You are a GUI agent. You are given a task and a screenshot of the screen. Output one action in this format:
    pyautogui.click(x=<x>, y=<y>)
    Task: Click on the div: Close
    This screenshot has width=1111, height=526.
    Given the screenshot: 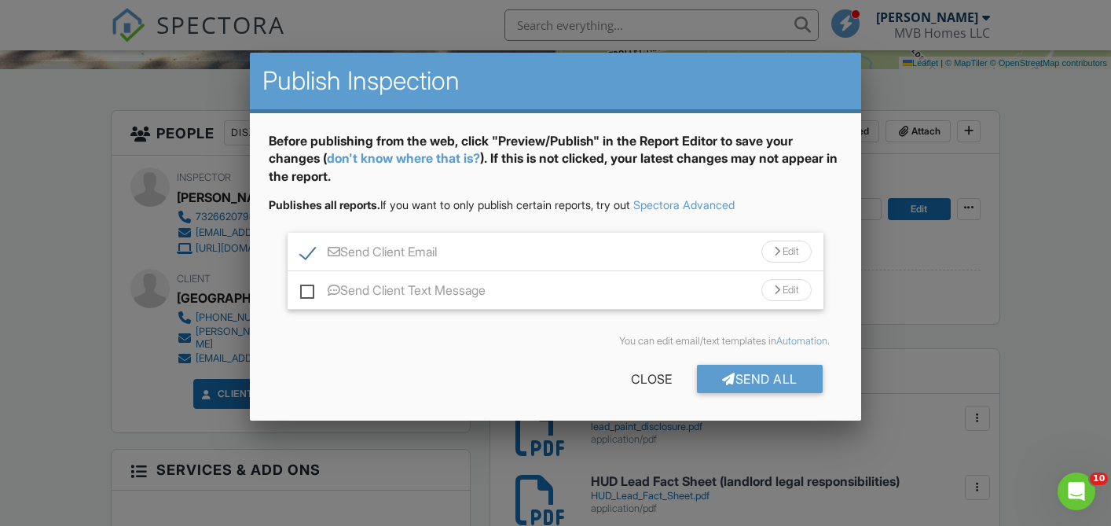 What is the action you would take?
    pyautogui.click(x=651, y=379)
    